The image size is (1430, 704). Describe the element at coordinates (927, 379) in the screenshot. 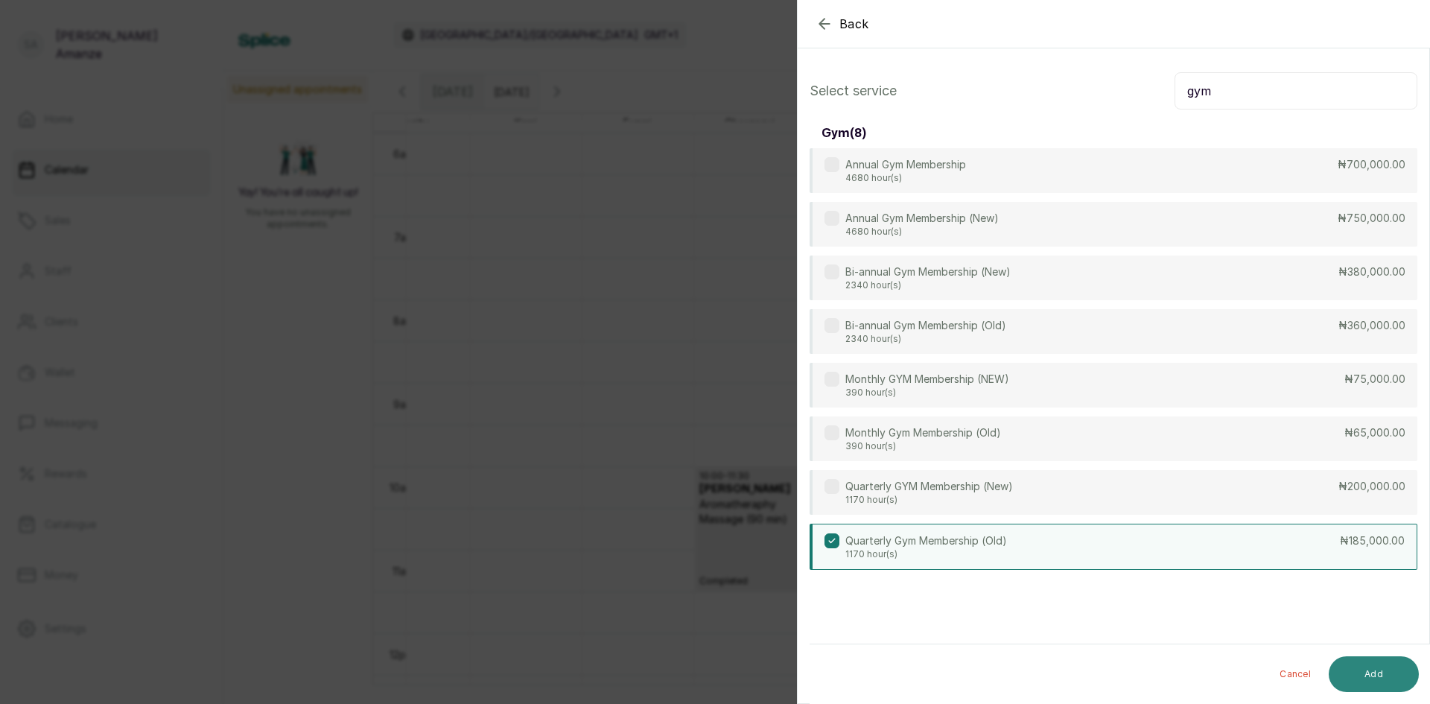

I see `p: Monthly GYM Membership (NEW)` at that location.